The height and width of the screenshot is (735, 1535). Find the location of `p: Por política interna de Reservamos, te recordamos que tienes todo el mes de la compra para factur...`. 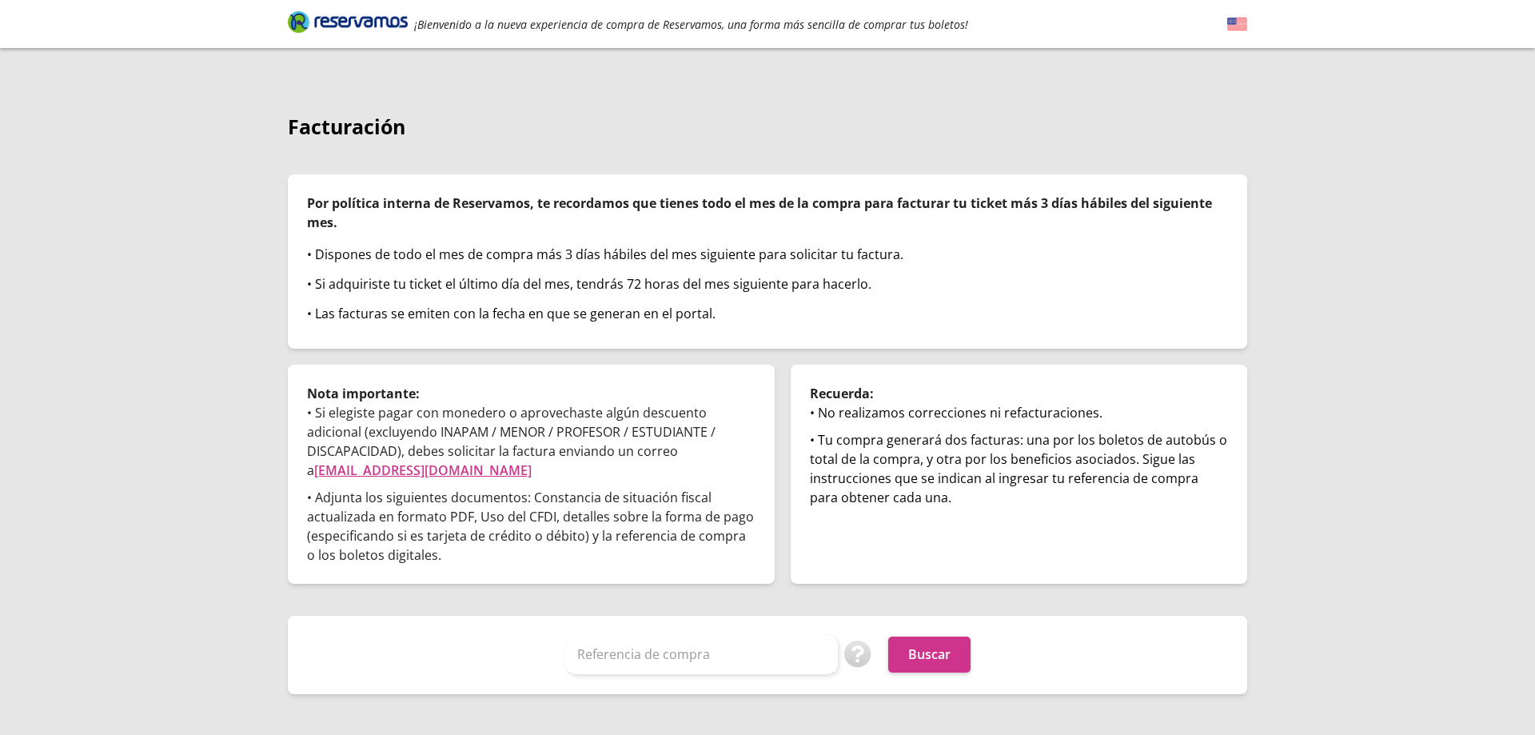

p: Por política interna de Reservamos, te recordamos que tienes todo el mes de la compra para factur... is located at coordinates (768, 213).